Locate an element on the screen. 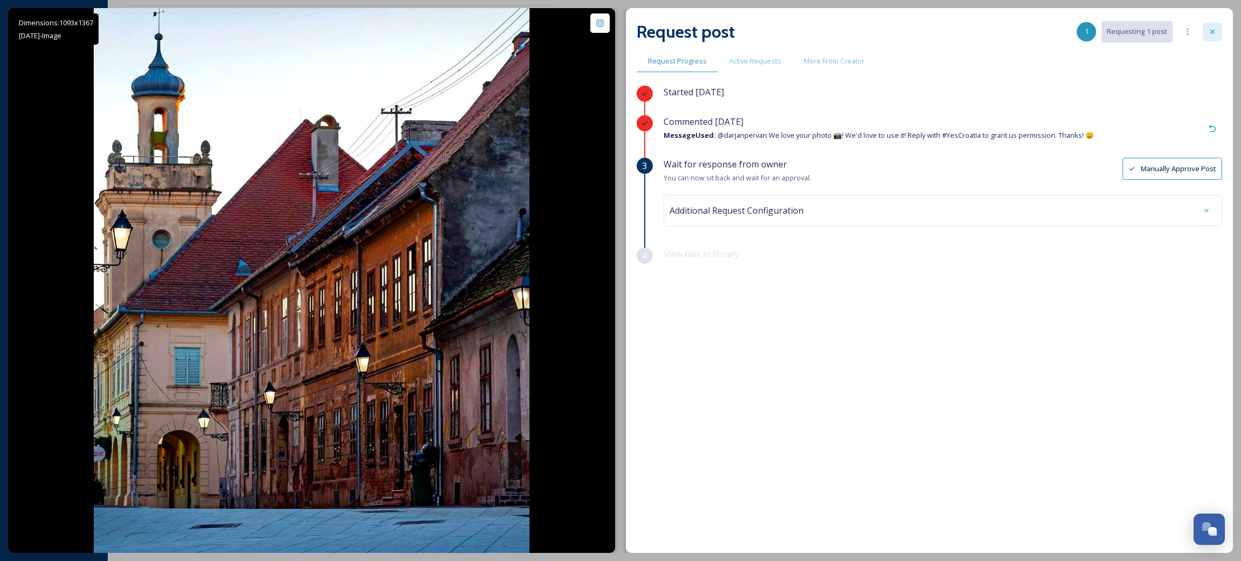 The width and height of the screenshot is (1241, 561). button: Open Chat is located at coordinates (1210, 530).